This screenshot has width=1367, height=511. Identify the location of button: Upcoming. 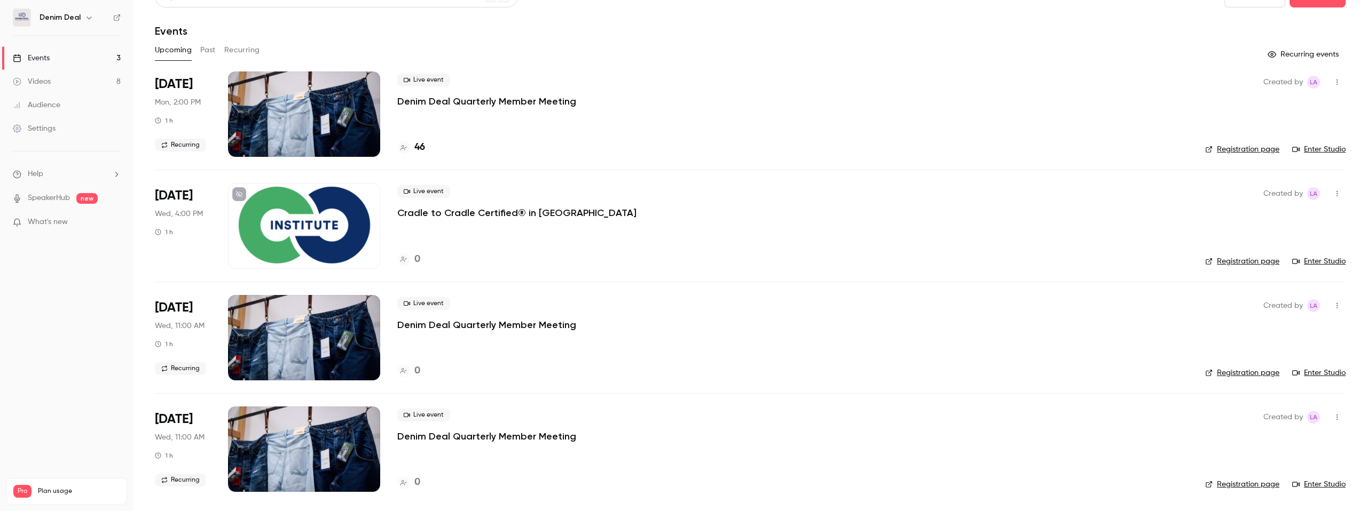
(173, 50).